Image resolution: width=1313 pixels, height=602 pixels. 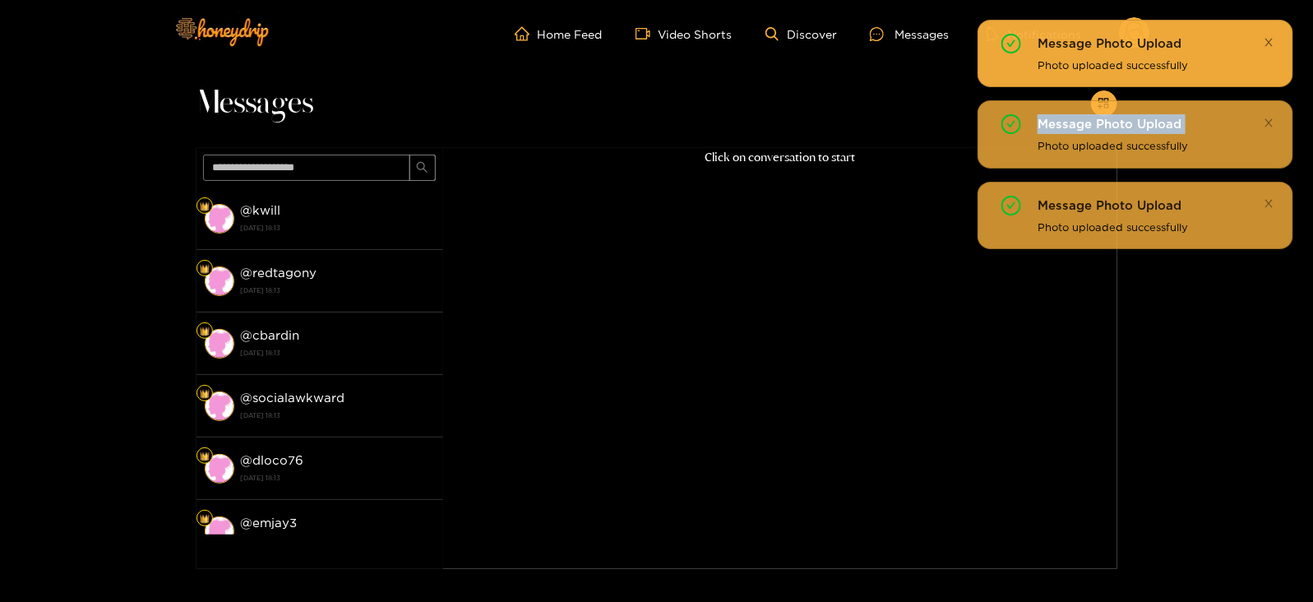 I want to click on span: home, so click(x=526, y=34).